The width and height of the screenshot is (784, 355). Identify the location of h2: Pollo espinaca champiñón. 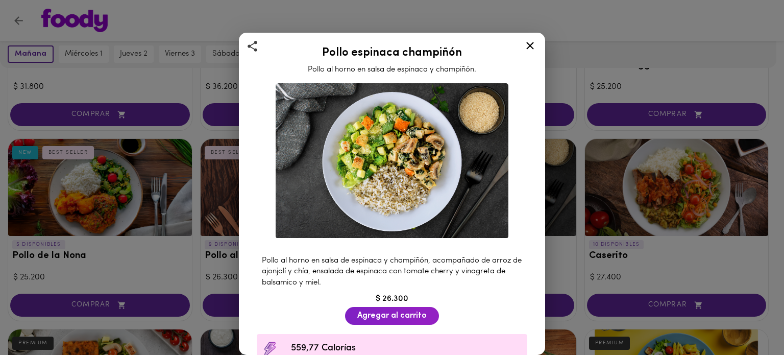
(392, 53).